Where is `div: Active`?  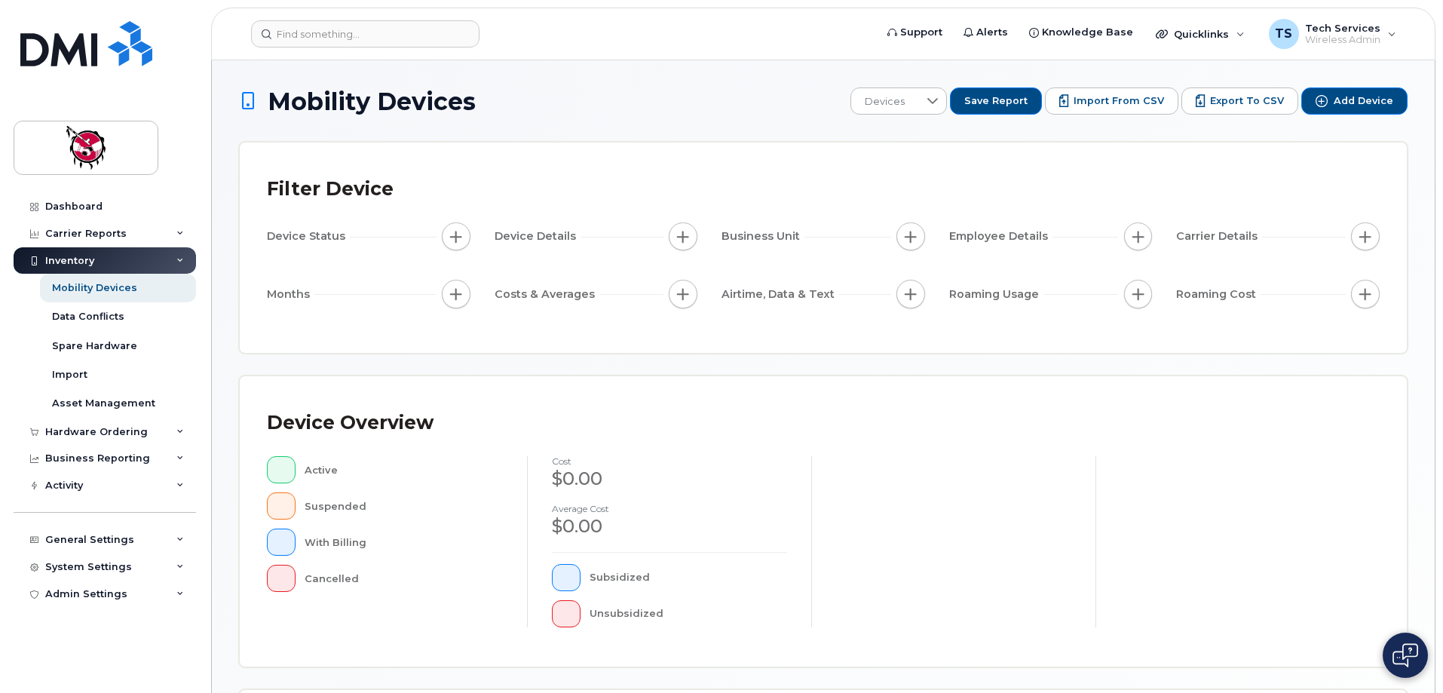 div: Active is located at coordinates (404, 470).